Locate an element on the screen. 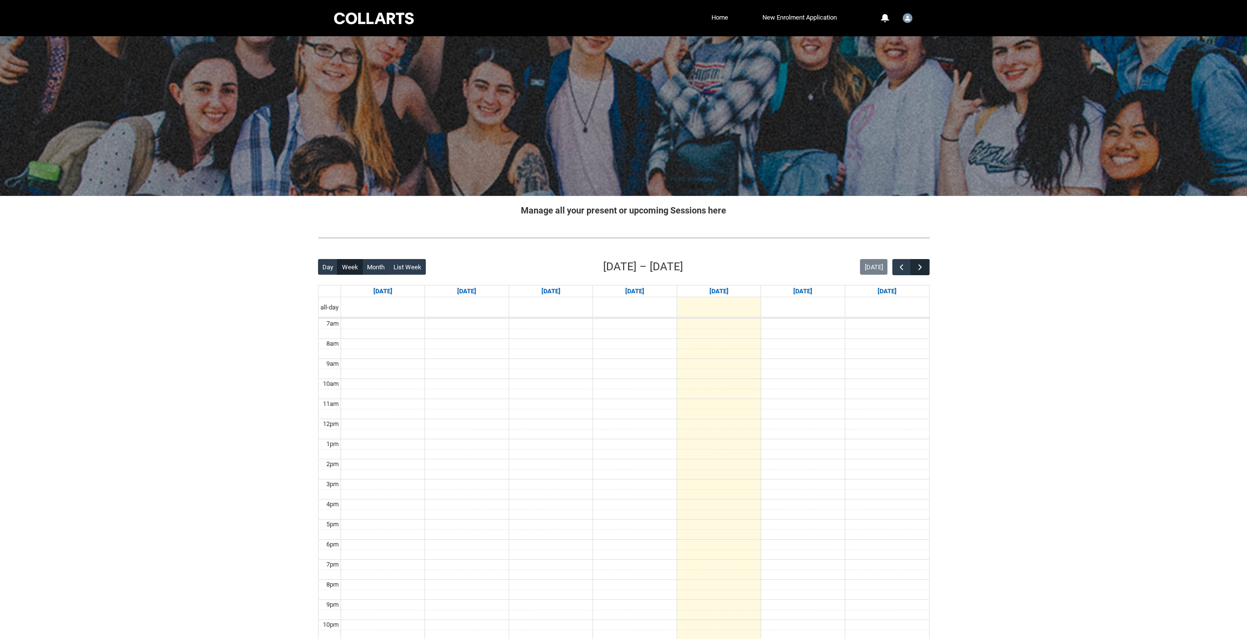  div: 3pm is located at coordinates (332, 485).